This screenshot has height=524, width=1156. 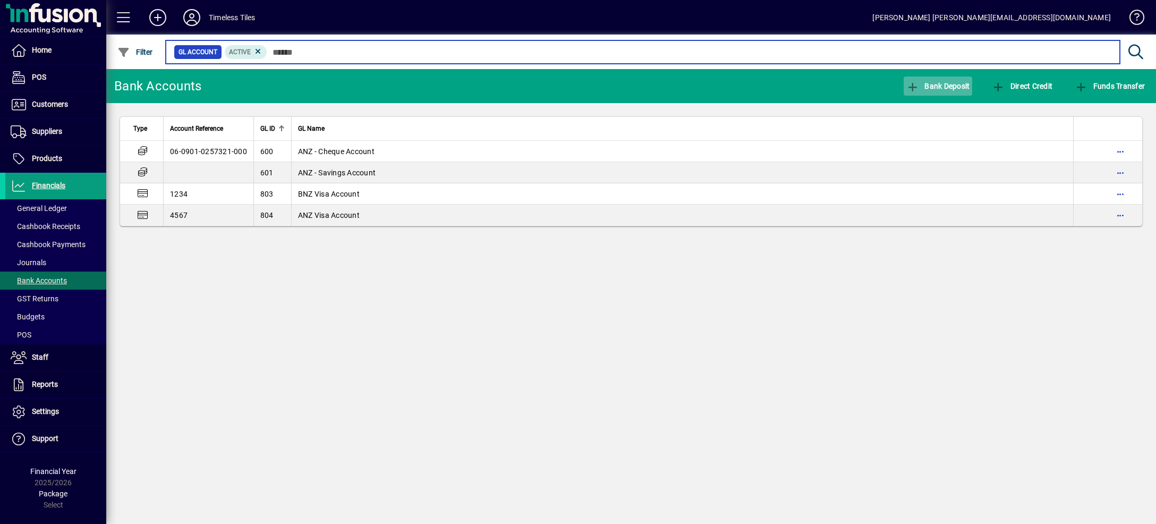 What do you see at coordinates (267, 215) in the screenshot?
I see `span: 804` at bounding box center [267, 215].